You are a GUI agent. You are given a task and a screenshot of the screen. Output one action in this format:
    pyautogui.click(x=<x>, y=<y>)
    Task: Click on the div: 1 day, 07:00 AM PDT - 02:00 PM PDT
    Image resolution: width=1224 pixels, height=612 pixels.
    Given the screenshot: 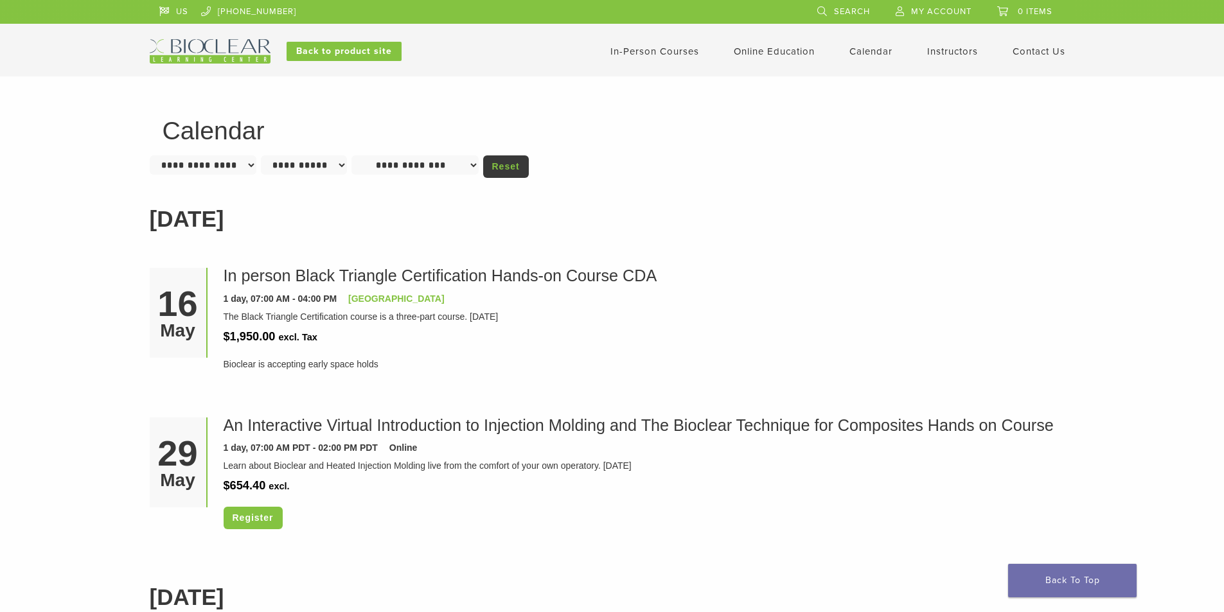 What is the action you would take?
    pyautogui.click(x=301, y=448)
    